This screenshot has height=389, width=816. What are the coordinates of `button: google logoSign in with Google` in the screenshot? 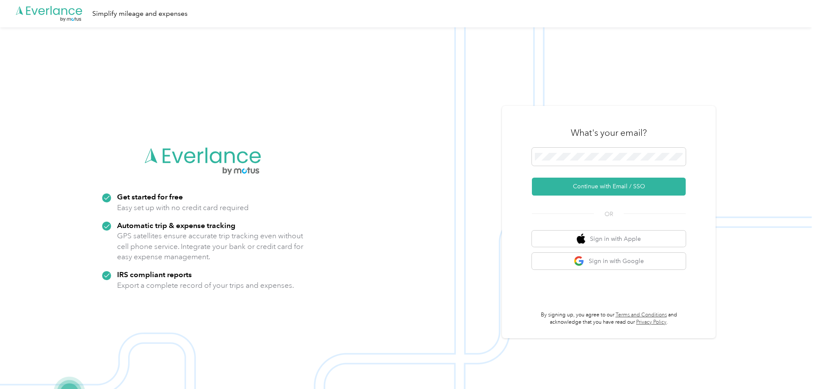 It's located at (609, 261).